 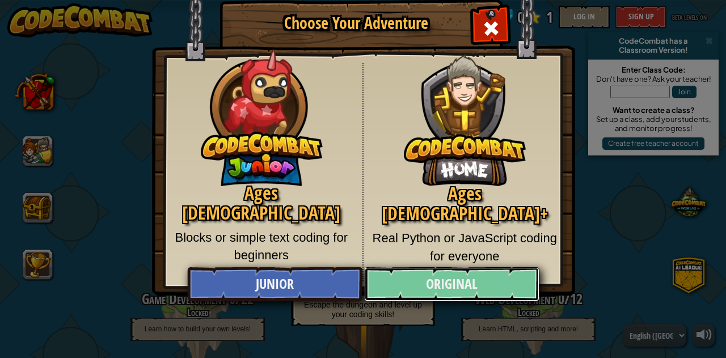 What do you see at coordinates (465, 111) in the screenshot?
I see `img: CodeCombat Original hero character` at bounding box center [465, 111].